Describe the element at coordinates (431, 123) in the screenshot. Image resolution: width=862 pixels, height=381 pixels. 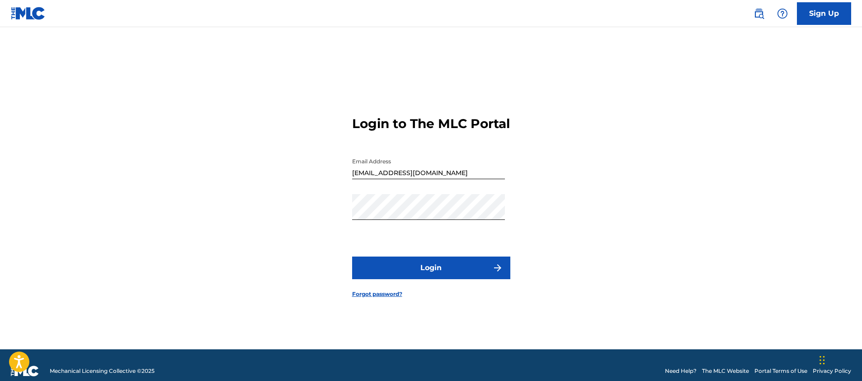
I see `h3: Login to The MLC Portal` at that location.